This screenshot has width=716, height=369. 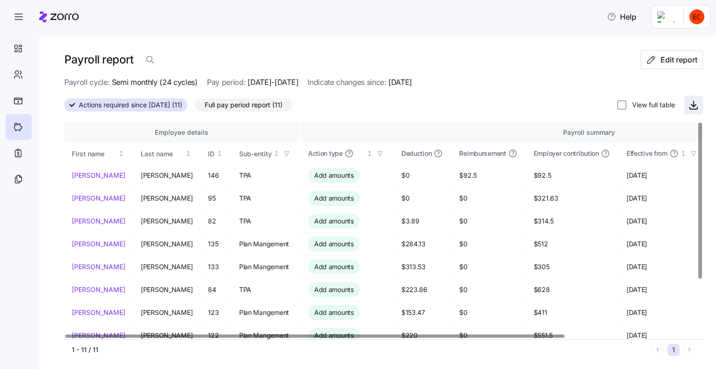 What do you see at coordinates (347, 153) in the screenshot?
I see `th: Action typeNot sorted` at bounding box center [347, 153].